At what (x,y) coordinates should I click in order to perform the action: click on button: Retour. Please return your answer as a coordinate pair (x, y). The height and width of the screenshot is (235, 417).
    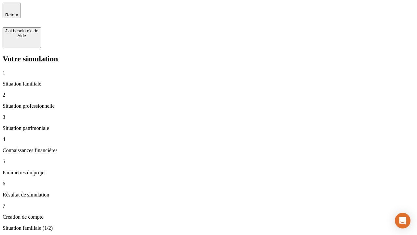
    Looking at the image, I should click on (12, 10).